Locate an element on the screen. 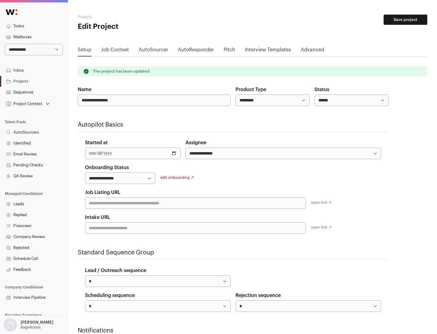  label: Onboarding Status is located at coordinates (107, 168).